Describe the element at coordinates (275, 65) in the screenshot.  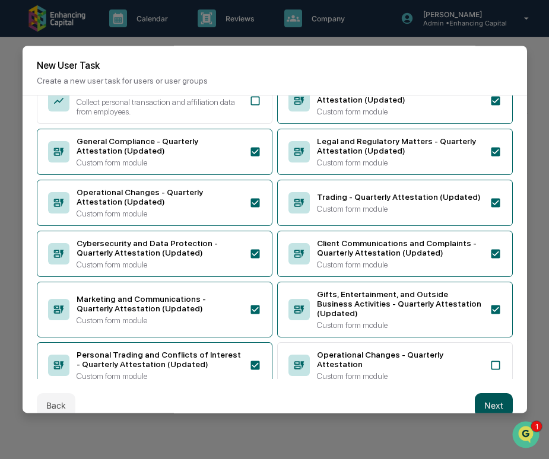
I see `h2: New User Task` at that location.